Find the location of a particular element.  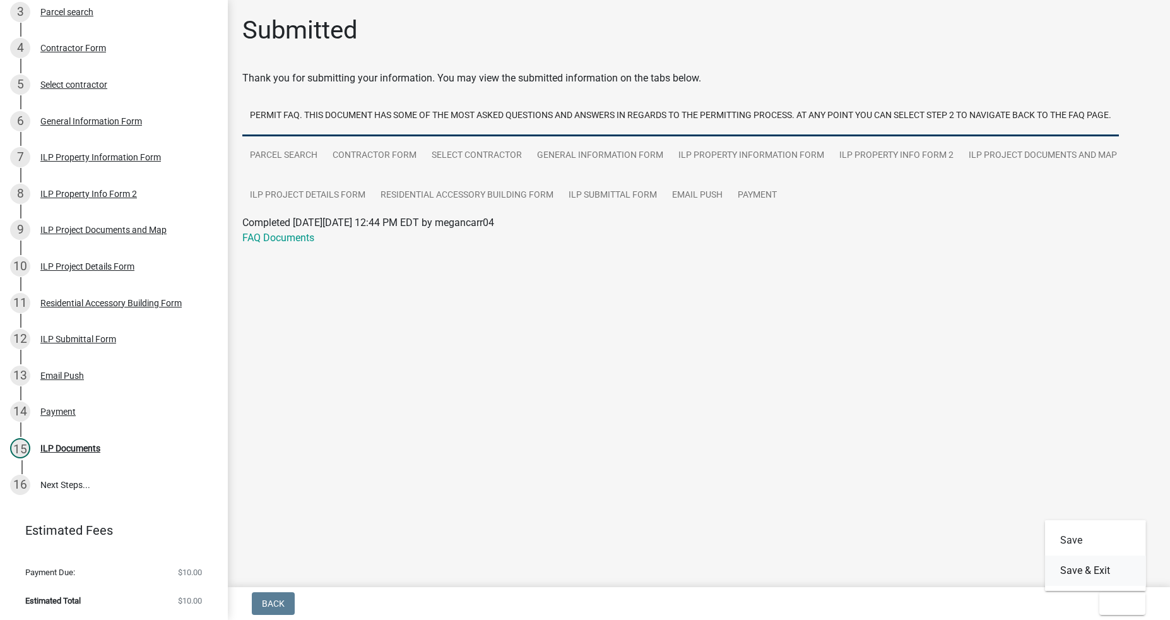

a: ILP Property Information Form is located at coordinates (751, 156).